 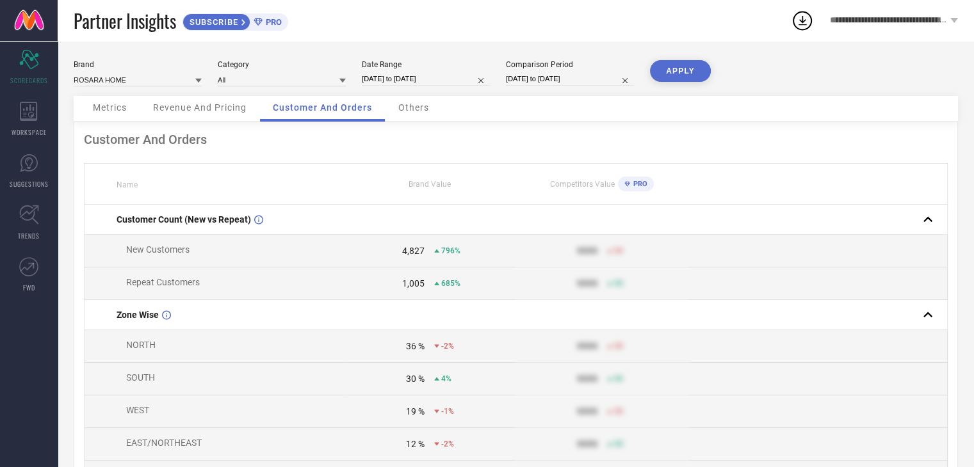 What do you see at coordinates (802, 20) in the screenshot?
I see `div: Open download list` at bounding box center [802, 20].